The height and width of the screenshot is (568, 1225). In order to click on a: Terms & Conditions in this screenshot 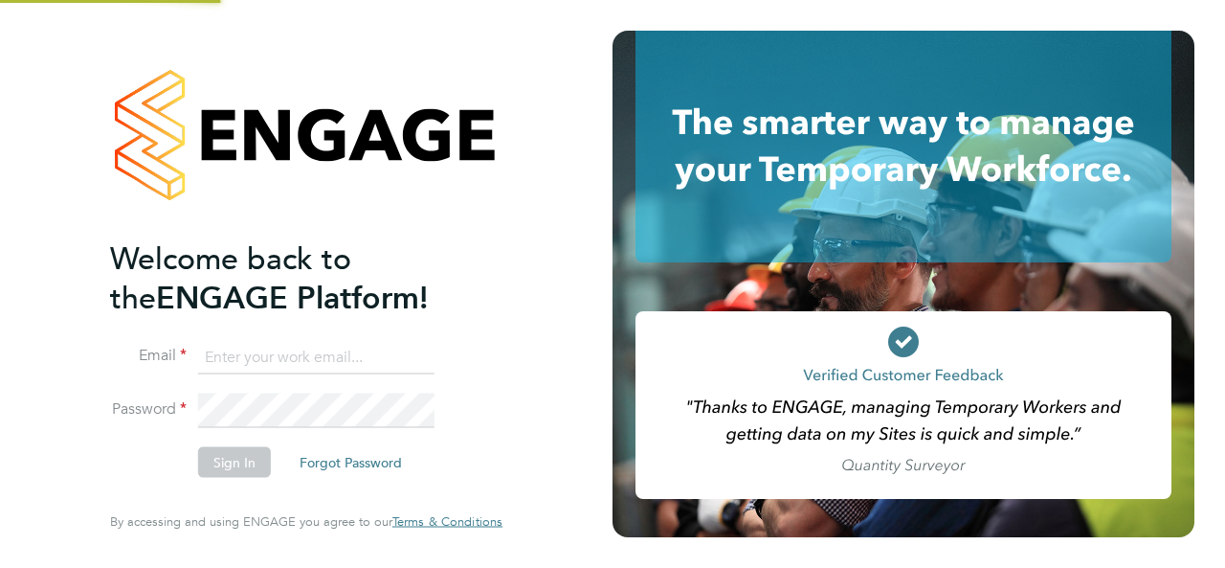, I will do `click(447, 522)`.